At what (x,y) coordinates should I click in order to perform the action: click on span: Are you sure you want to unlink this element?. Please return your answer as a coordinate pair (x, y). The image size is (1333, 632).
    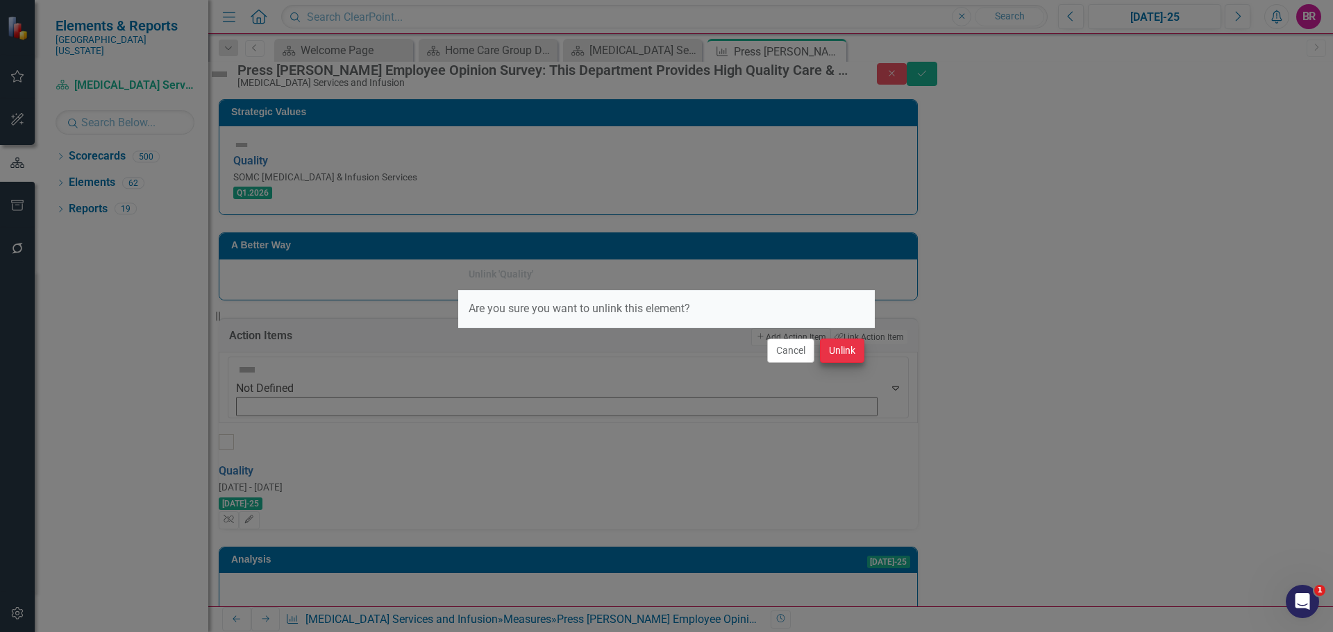
    Looking at the image, I should click on (579, 308).